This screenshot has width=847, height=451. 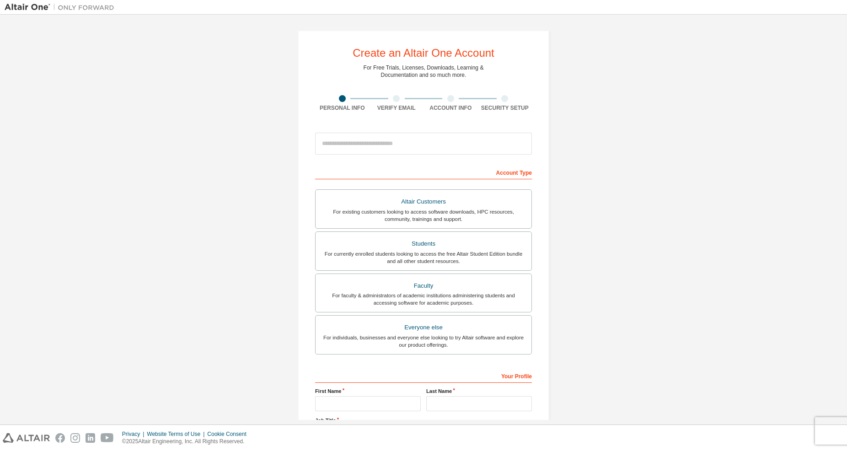 What do you see at coordinates (107, 438) in the screenshot?
I see `img: youtube.svg` at bounding box center [107, 438].